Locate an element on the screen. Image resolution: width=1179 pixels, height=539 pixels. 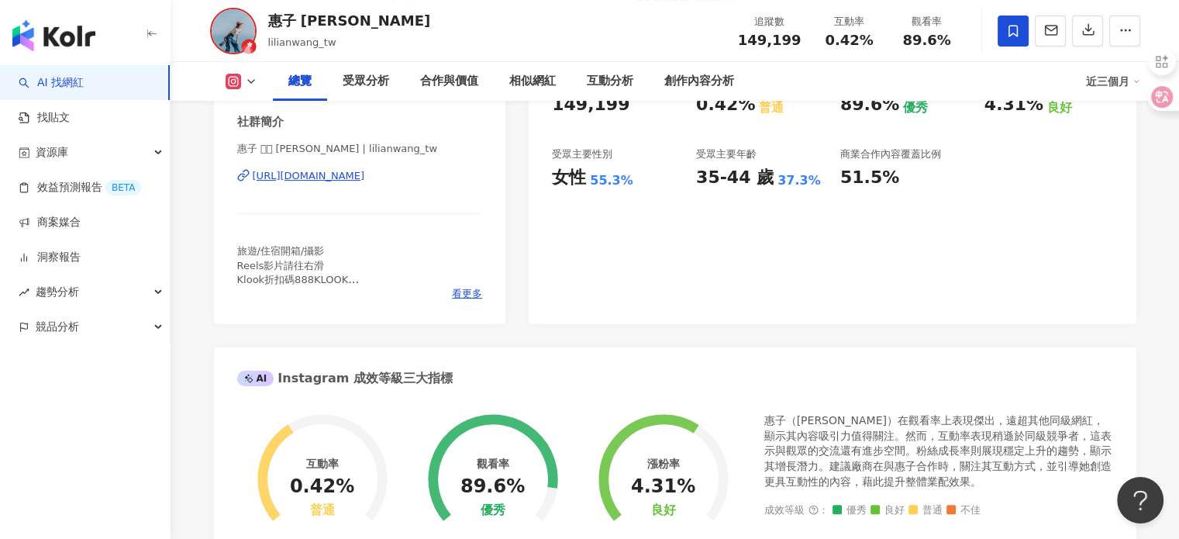
span: lilianwang_tw is located at coordinates (302, 42).